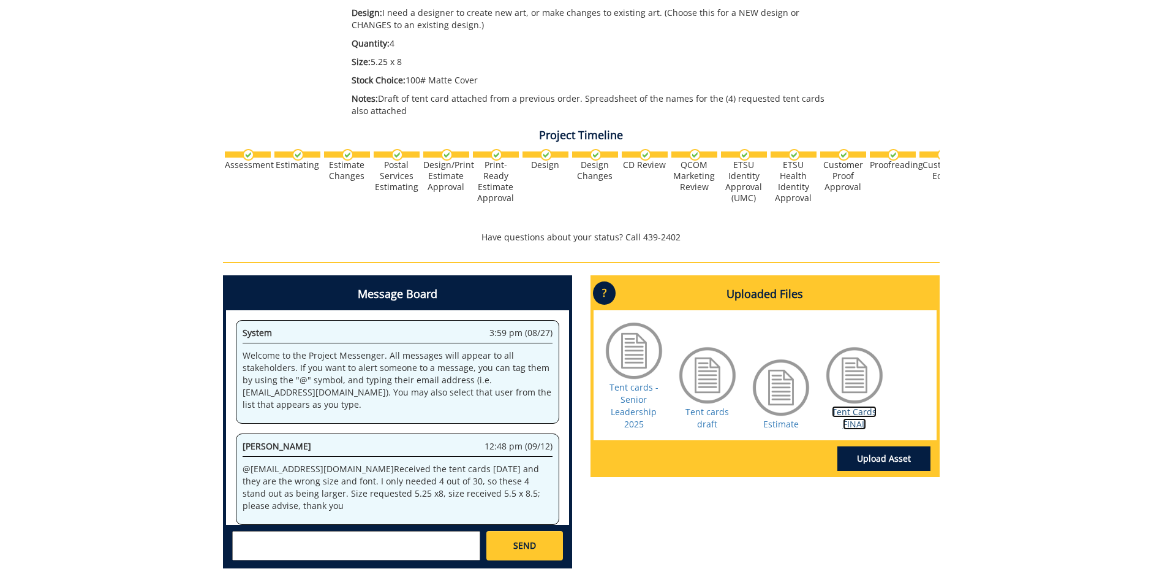  What do you see at coordinates (884, 458) in the screenshot?
I see `a: Upload Asset` at bounding box center [884, 458].